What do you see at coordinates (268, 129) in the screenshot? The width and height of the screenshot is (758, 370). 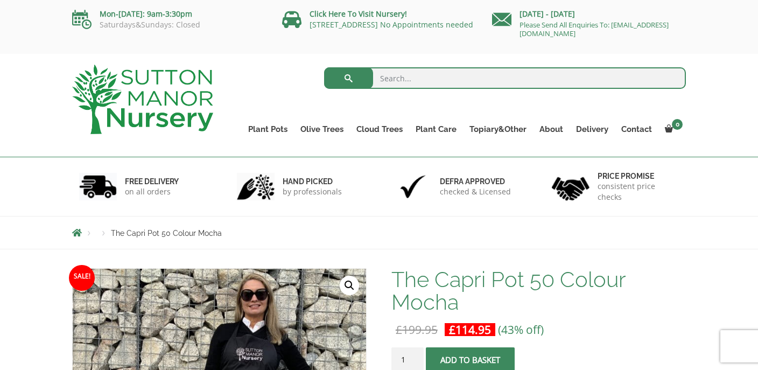 I see `a: Plant Pots` at bounding box center [268, 129].